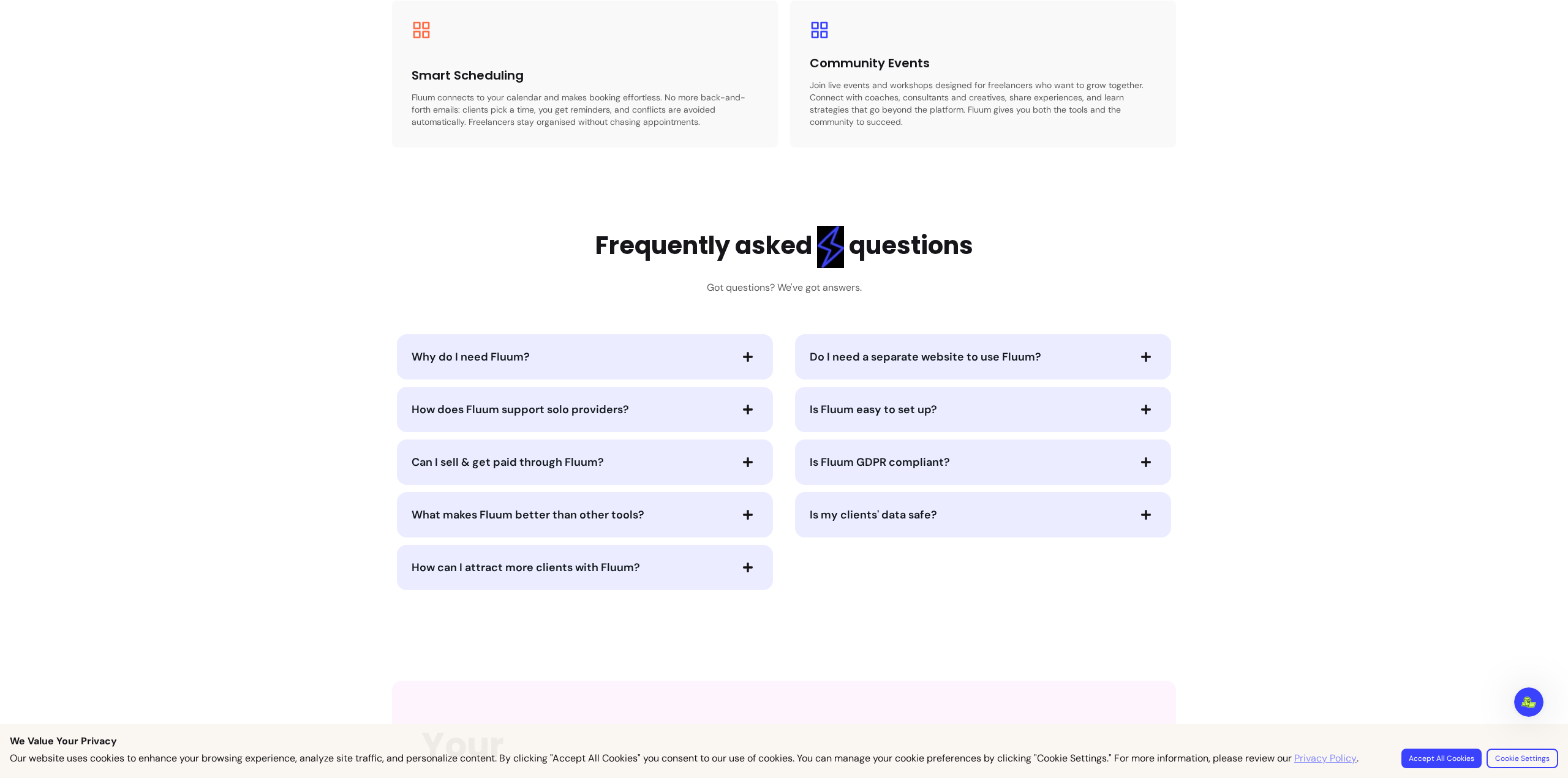  What do you see at coordinates (226, 16) in the screenshot?
I see `div: Close` at bounding box center [226, 16].